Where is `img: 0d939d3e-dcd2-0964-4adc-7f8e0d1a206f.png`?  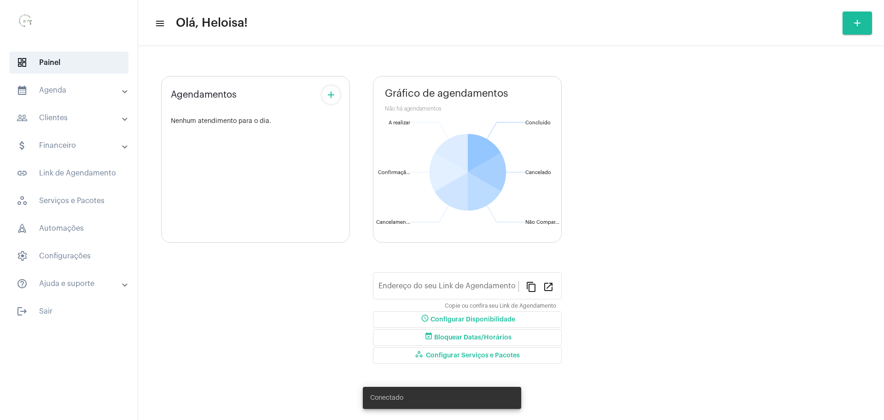
img: 0d939d3e-dcd2-0964-4adc-7f8e0d1a206f.png is located at coordinates (26, 23).